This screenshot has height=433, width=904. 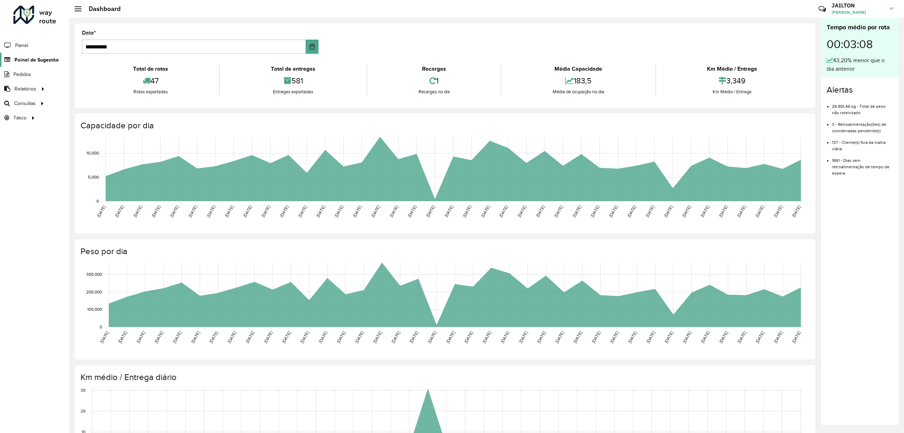 I want to click on h4: Peso por dia, so click(x=444, y=251).